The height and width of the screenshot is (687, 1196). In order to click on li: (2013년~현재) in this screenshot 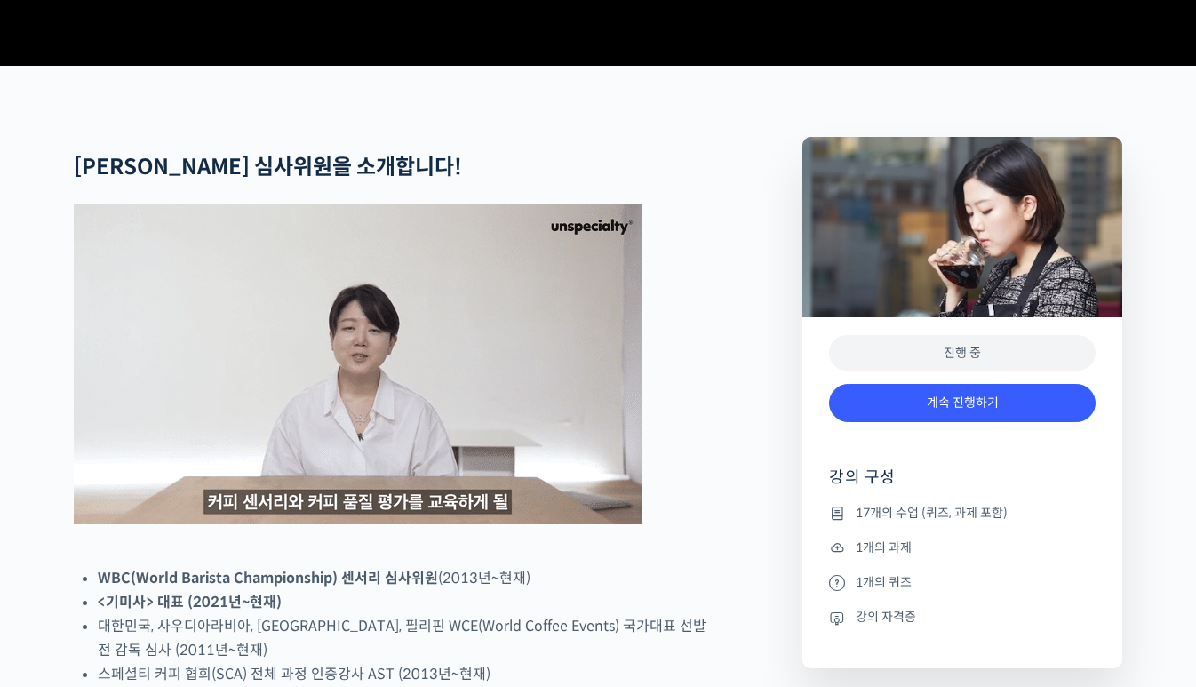, I will do `click(402, 577)`.